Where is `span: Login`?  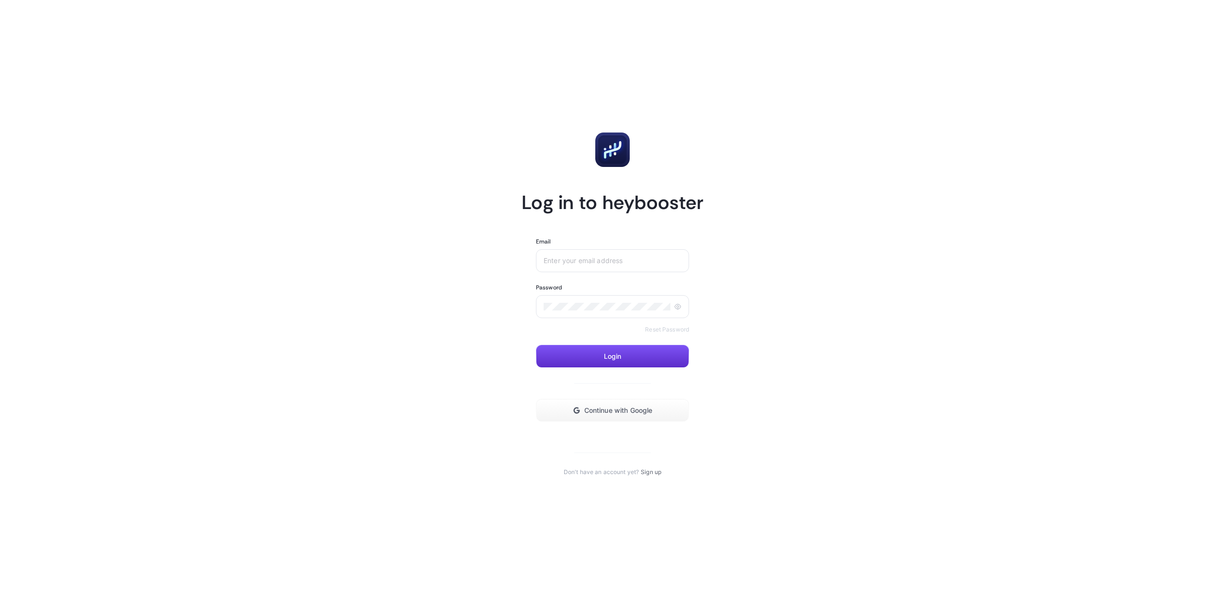 span: Login is located at coordinates (612, 356).